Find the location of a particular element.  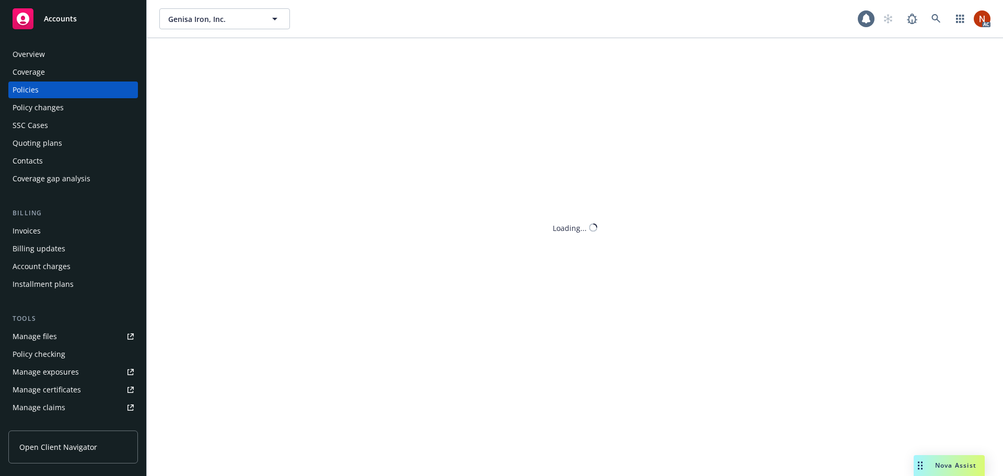

span: Accounts is located at coordinates (60, 19).